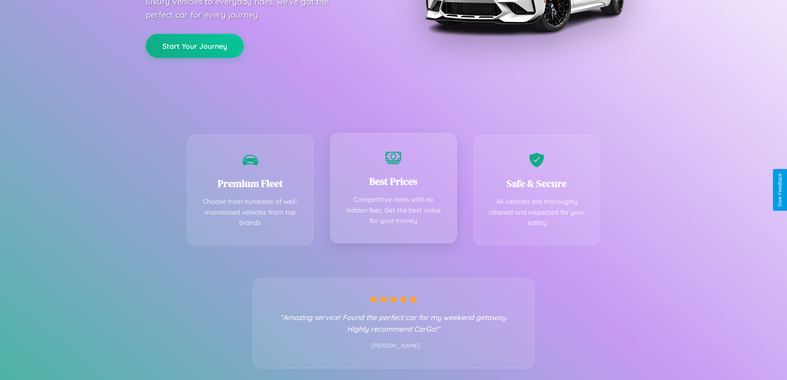 Image resolution: width=787 pixels, height=380 pixels. Describe the element at coordinates (393, 181) in the screenshot. I see `h3: Best Prices` at that location.